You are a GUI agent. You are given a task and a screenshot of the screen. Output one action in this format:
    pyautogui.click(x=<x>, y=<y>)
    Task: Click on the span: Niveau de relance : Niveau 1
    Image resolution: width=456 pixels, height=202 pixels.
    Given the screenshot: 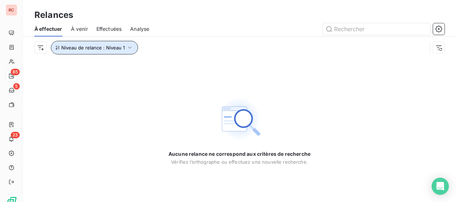 What is the action you would take?
    pyautogui.click(x=93, y=48)
    